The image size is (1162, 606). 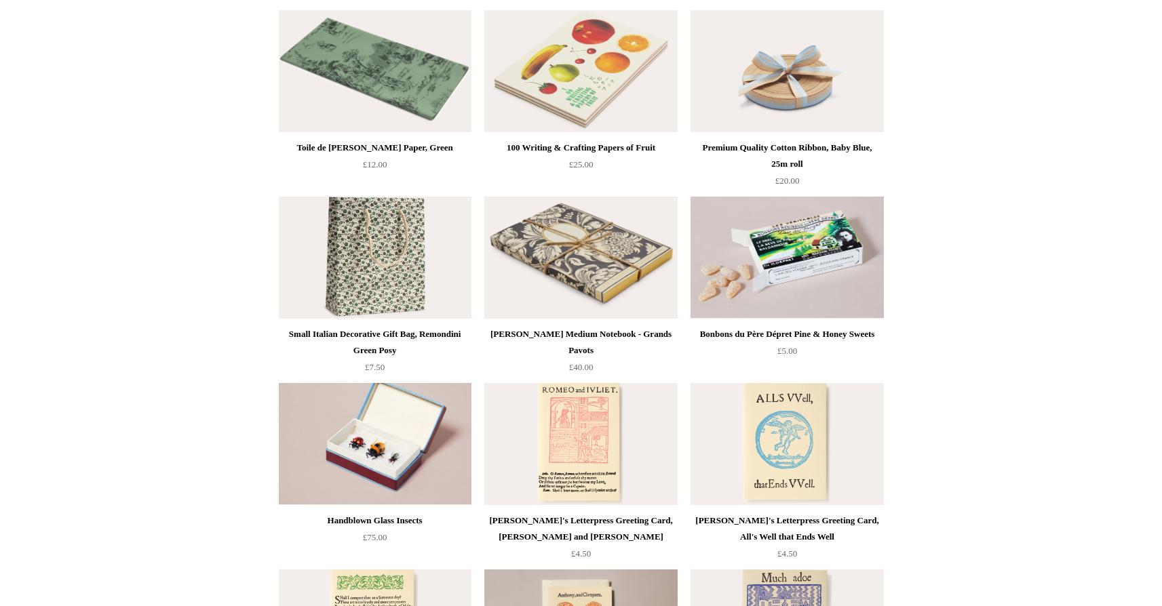 What do you see at coordinates (787, 444) in the screenshot?
I see `a: Shakespeare's Letterpress Greeting Card, All's Well that Ends Well Shakespeare's Letterpress Gree...` at bounding box center [787, 444].